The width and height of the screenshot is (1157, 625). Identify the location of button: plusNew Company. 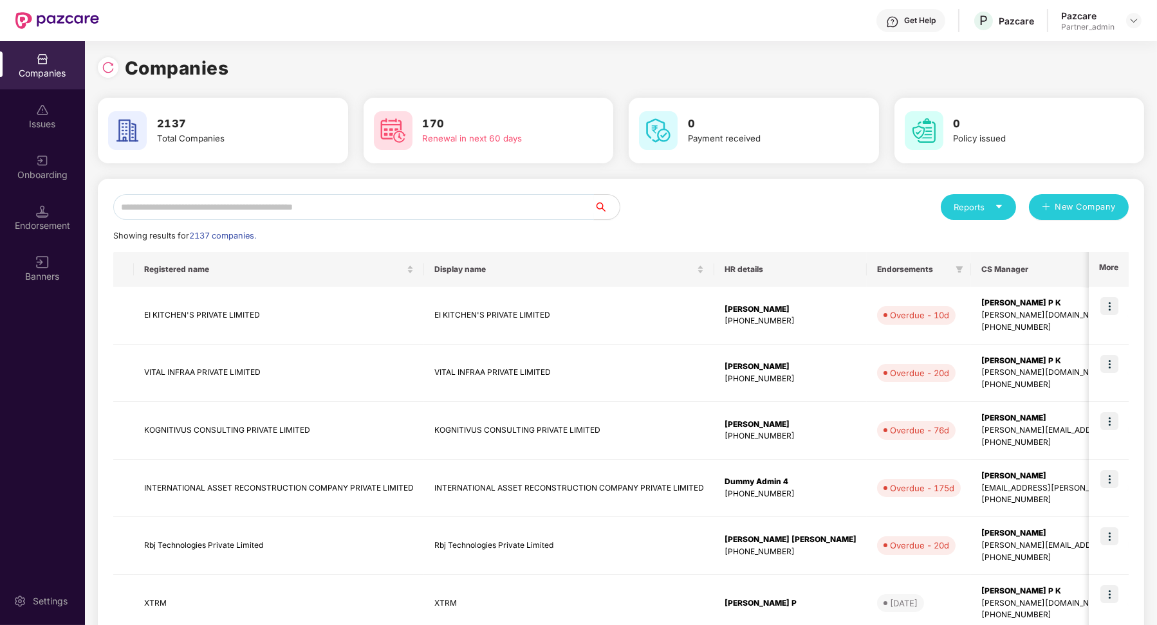
(1079, 207).